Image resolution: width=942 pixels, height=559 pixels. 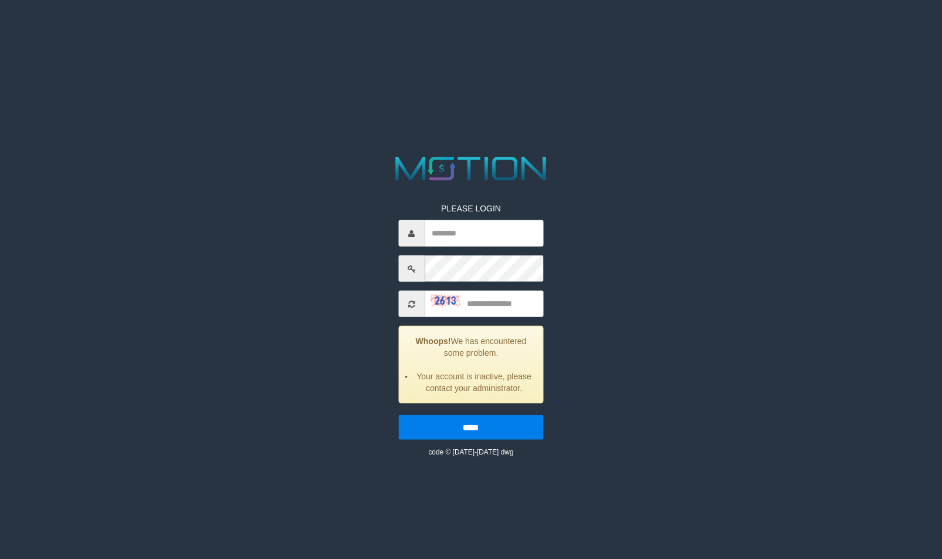 I want to click on li: Your account is inactive, please contact your administrator., so click(x=474, y=382).